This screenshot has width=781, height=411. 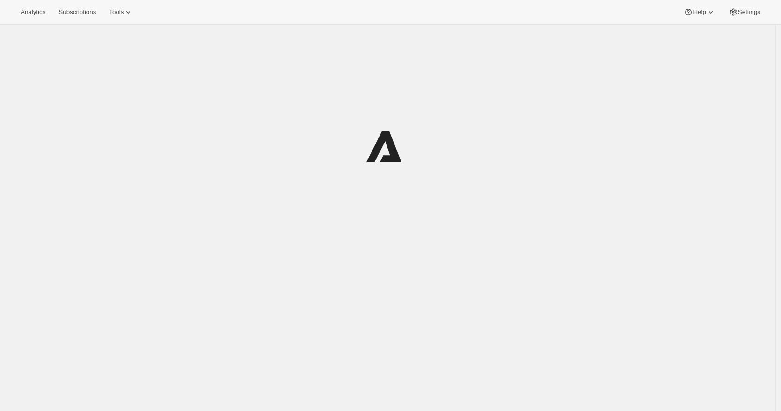 What do you see at coordinates (77, 12) in the screenshot?
I see `button: Subscriptions` at bounding box center [77, 12].